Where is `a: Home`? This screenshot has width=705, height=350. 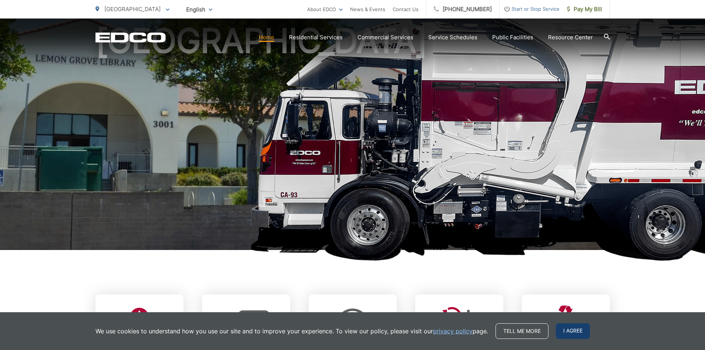 a: Home is located at coordinates (266, 37).